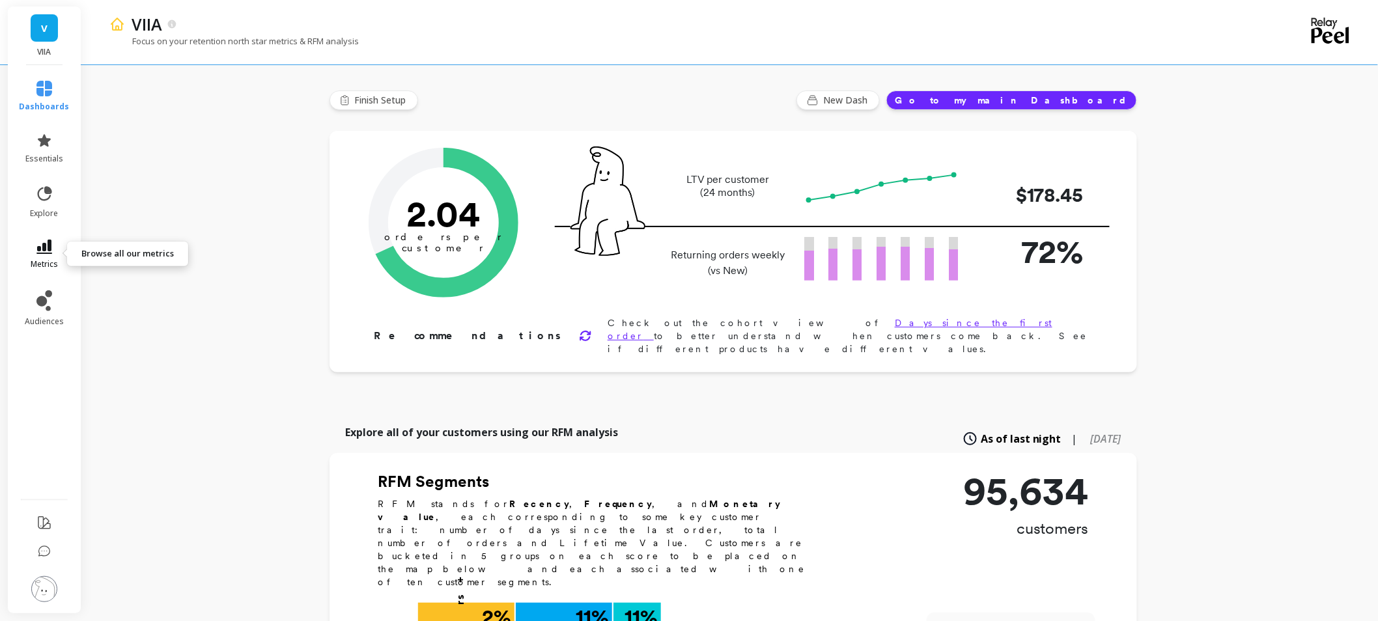  Describe the element at coordinates (44, 264) in the screenshot. I see `span: metrics` at that location.